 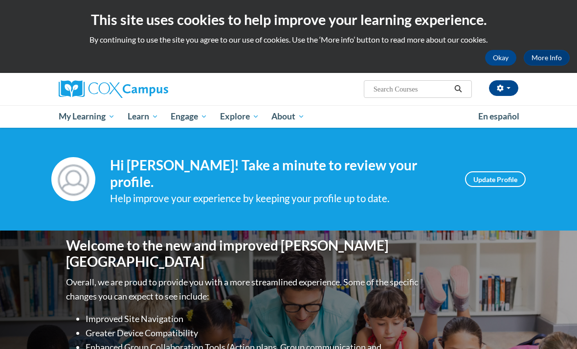 What do you see at coordinates (280, 198) in the screenshot?
I see `div: Help improve your experience by keeping your profile up to date.` at bounding box center [280, 198].